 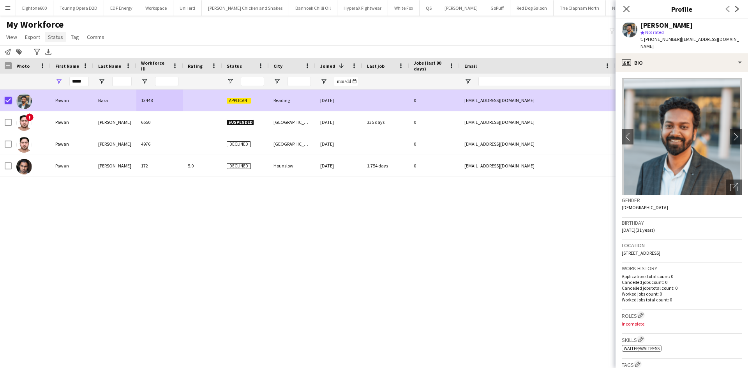 I want to click on span: Declined, so click(x=239, y=166).